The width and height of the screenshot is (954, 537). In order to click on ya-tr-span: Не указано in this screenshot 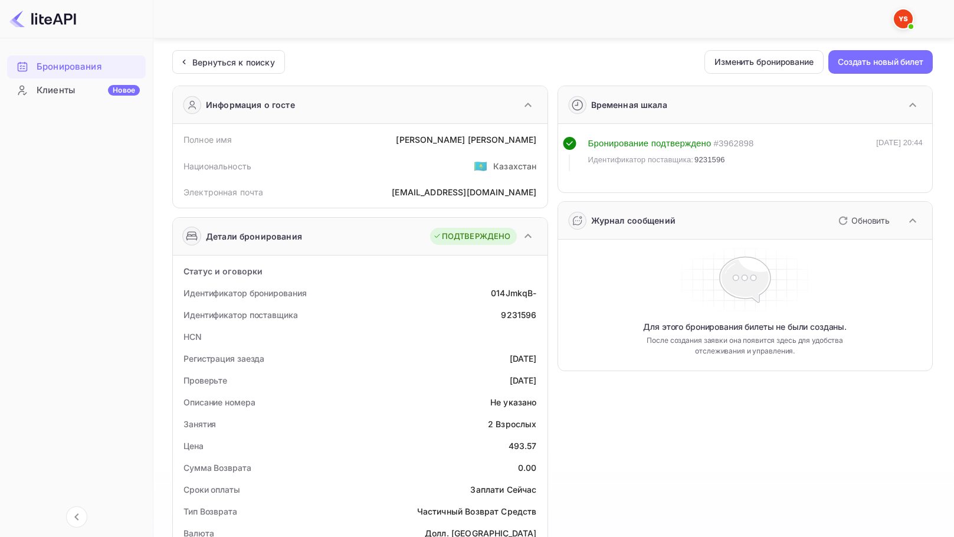, I will do `click(513, 402)`.